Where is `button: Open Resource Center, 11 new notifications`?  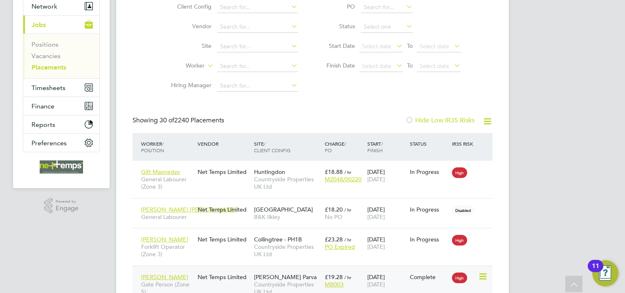
button: Open Resource Center, 11 new notifications is located at coordinates (605, 273).